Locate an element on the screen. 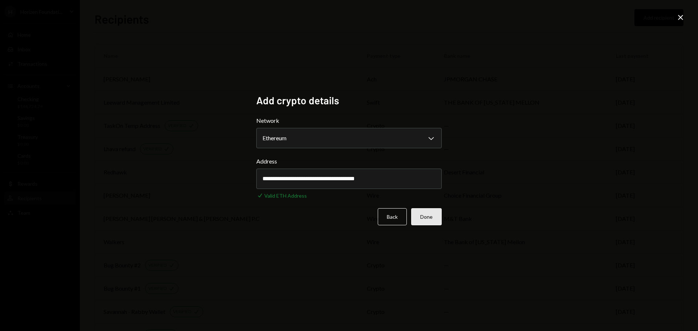 The height and width of the screenshot is (331, 698). button: Network is located at coordinates (349, 138).